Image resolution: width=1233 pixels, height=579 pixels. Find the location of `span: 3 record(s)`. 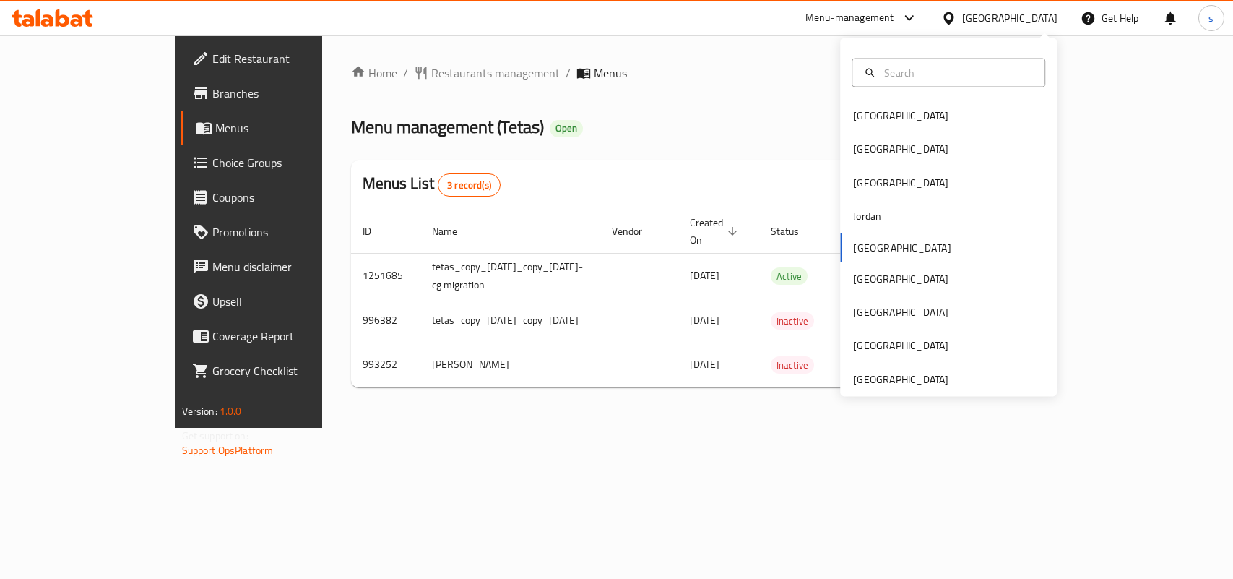

span: 3 record(s) is located at coordinates (469, 185).